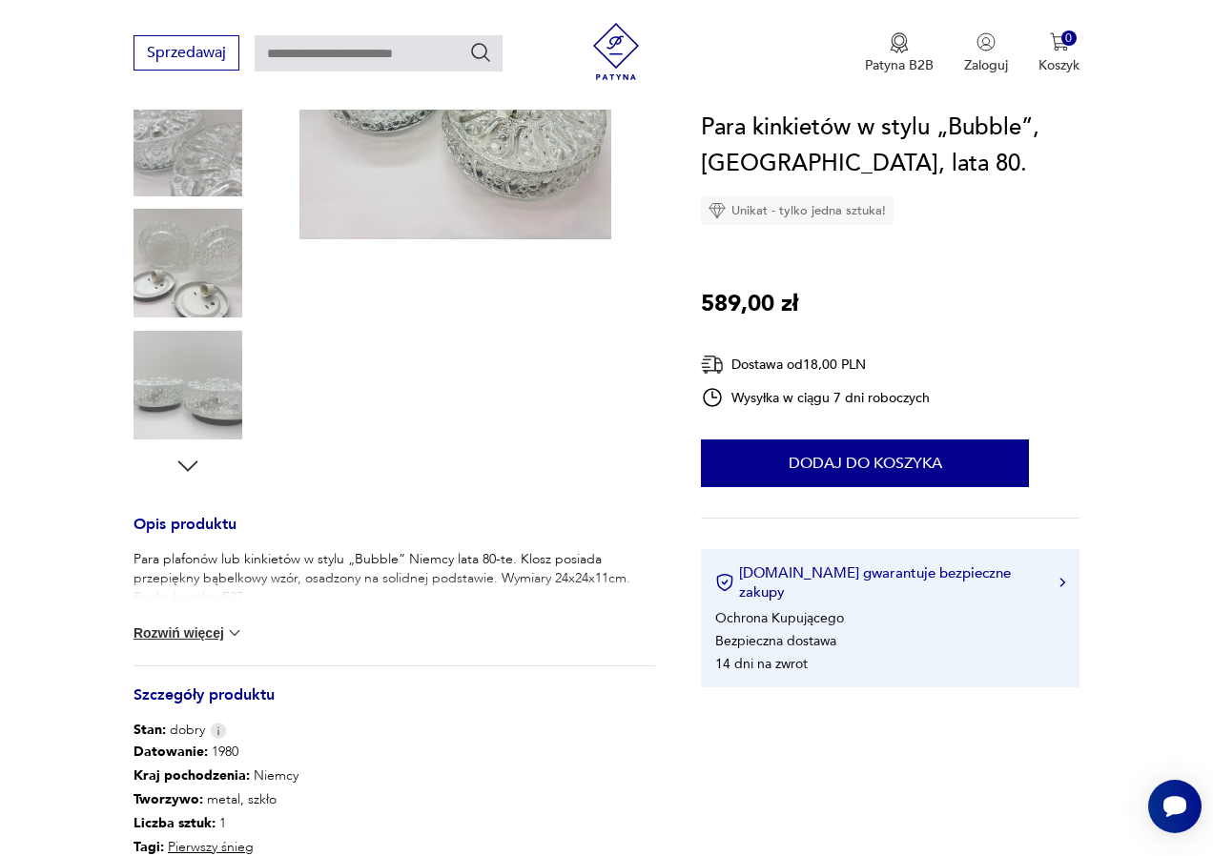 The width and height of the screenshot is (1213, 856). Describe the element at coordinates (1059, 42) in the screenshot. I see `img: Ikona koszyka` at that location.